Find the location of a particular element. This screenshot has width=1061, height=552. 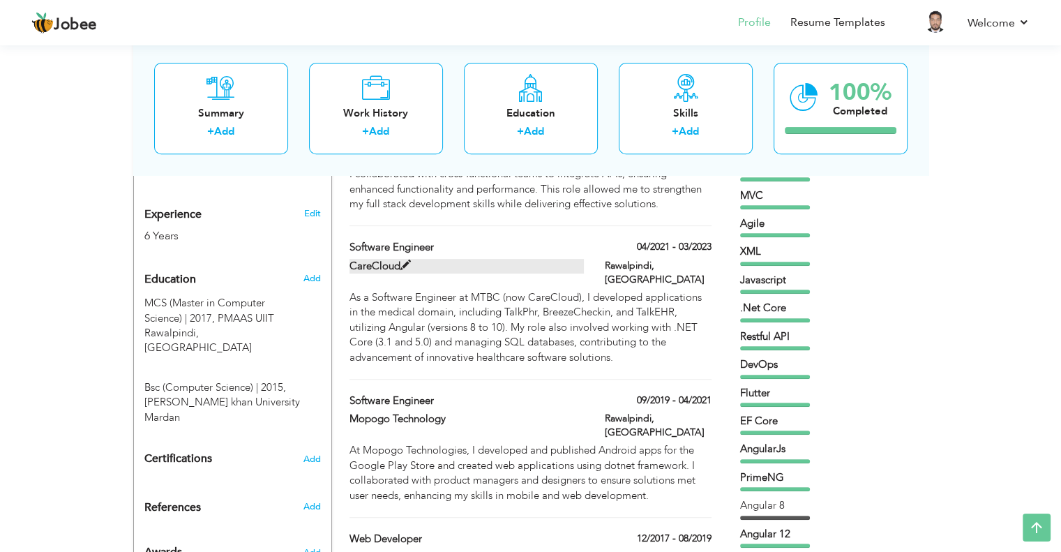

div: 6 Years is located at coordinates (216, 236).